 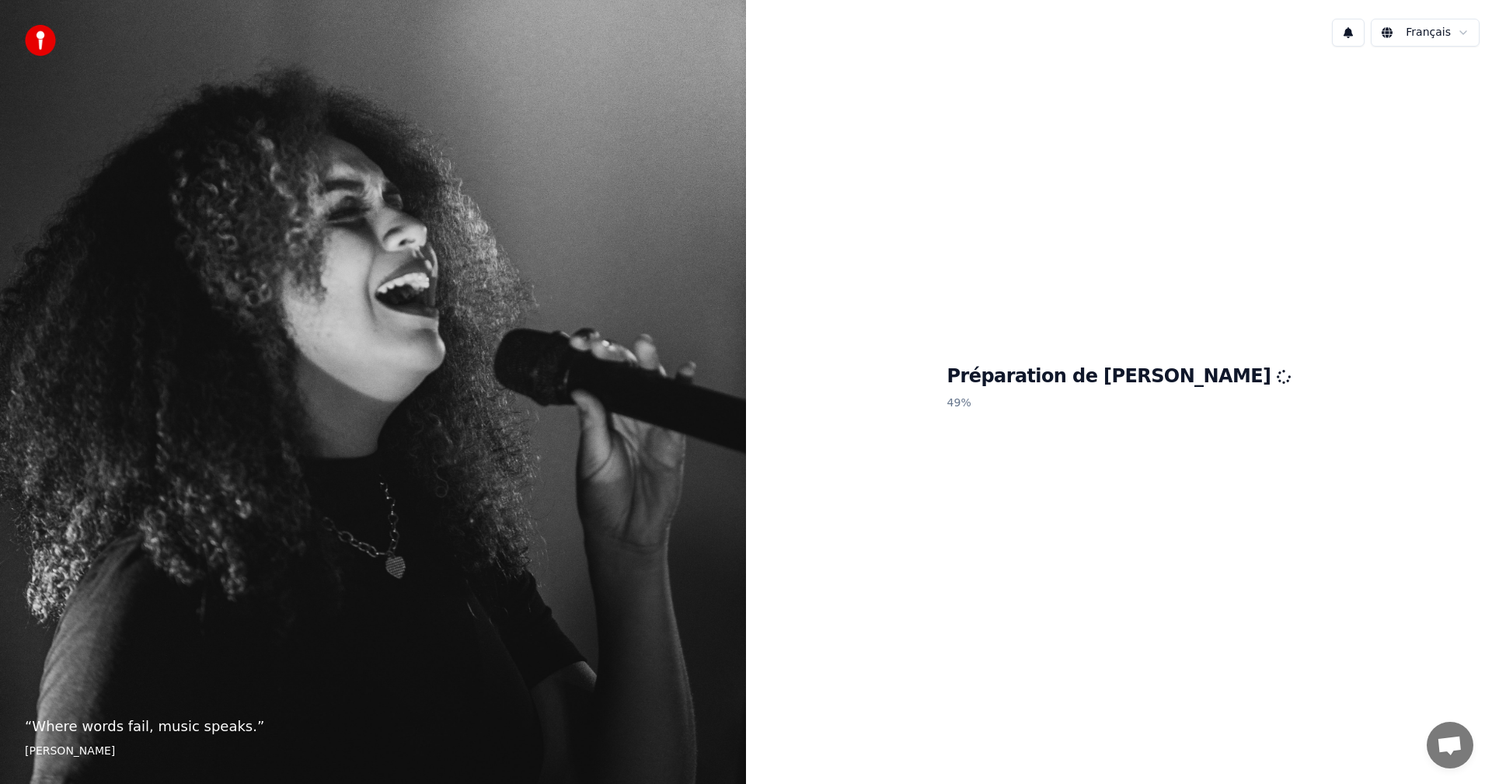 What do you see at coordinates (373, 727) in the screenshot?
I see `p: “ Where words fail, music speaks. ”` at bounding box center [373, 727].